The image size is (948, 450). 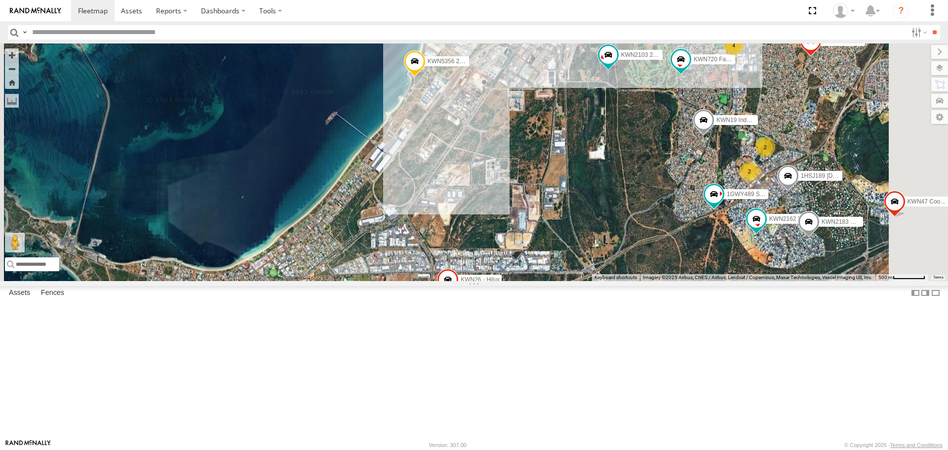 What do you see at coordinates (28, 445) in the screenshot?
I see `a: Visit our Website` at bounding box center [28, 445].